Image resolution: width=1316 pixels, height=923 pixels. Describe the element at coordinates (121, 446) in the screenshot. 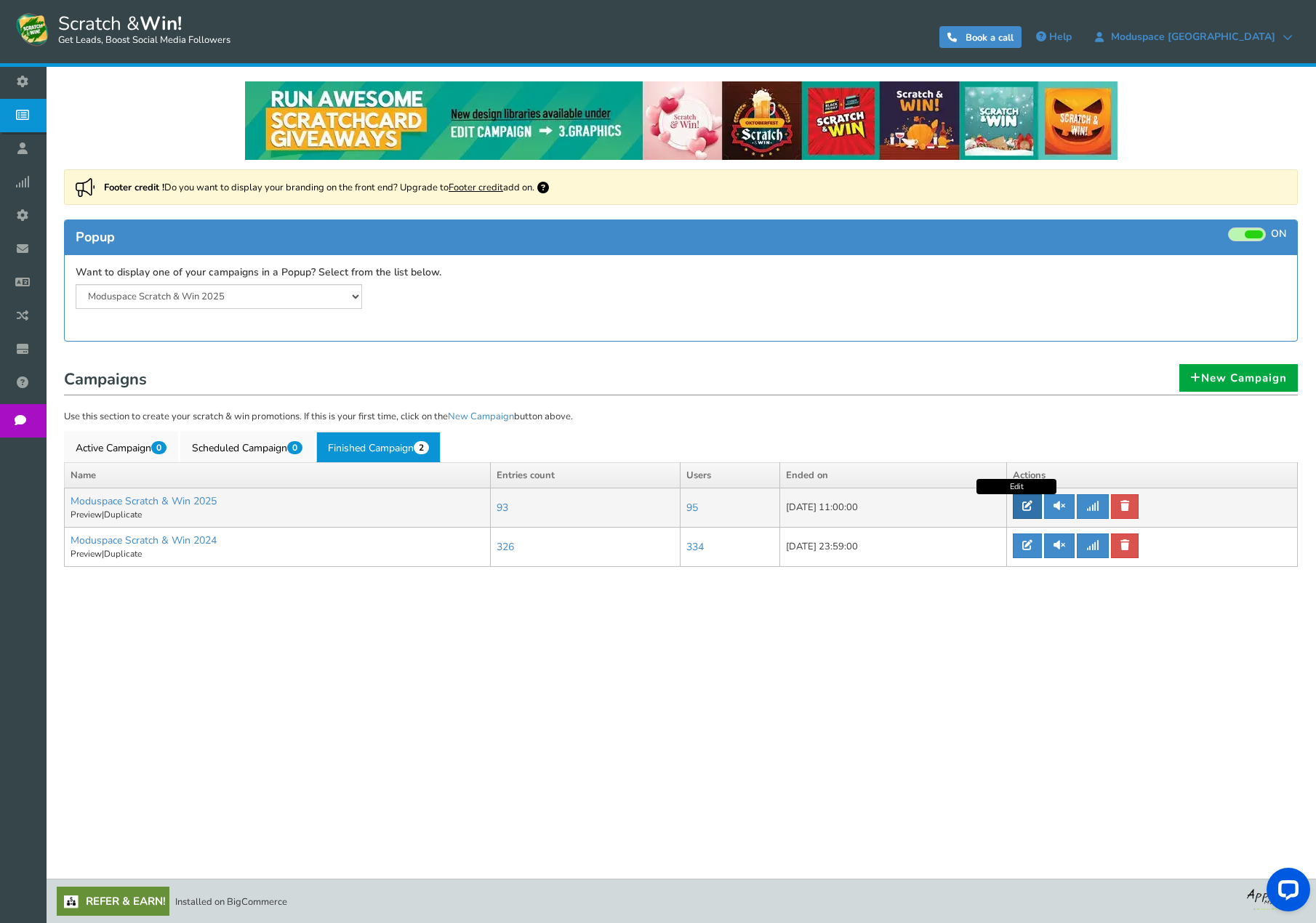

I see `a: Active Campaign` at that location.